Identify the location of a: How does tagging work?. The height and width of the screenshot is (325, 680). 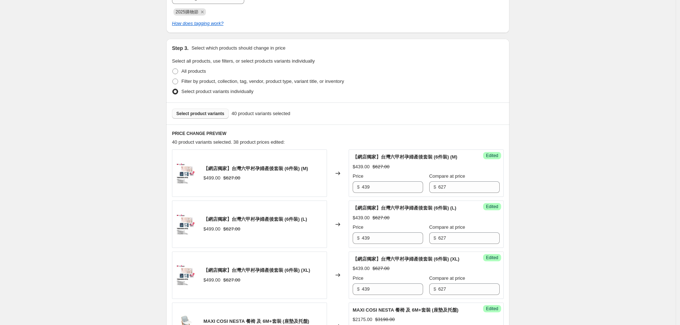
(198, 23).